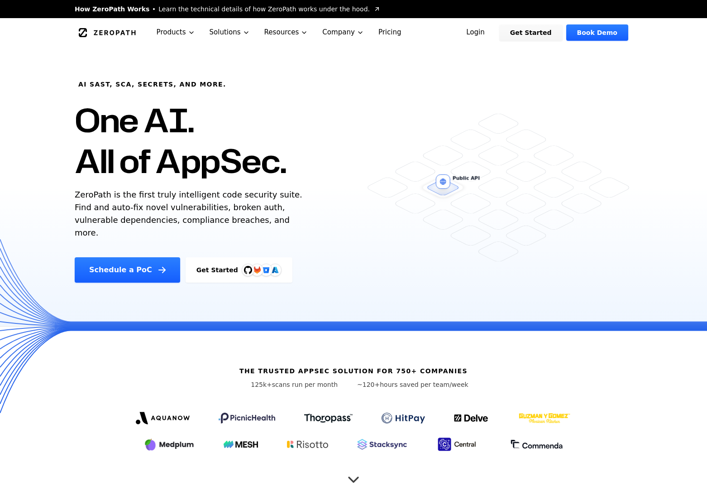 This screenshot has height=501, width=707. Describe the element at coordinates (176, 32) in the screenshot. I see `button: Products` at that location.